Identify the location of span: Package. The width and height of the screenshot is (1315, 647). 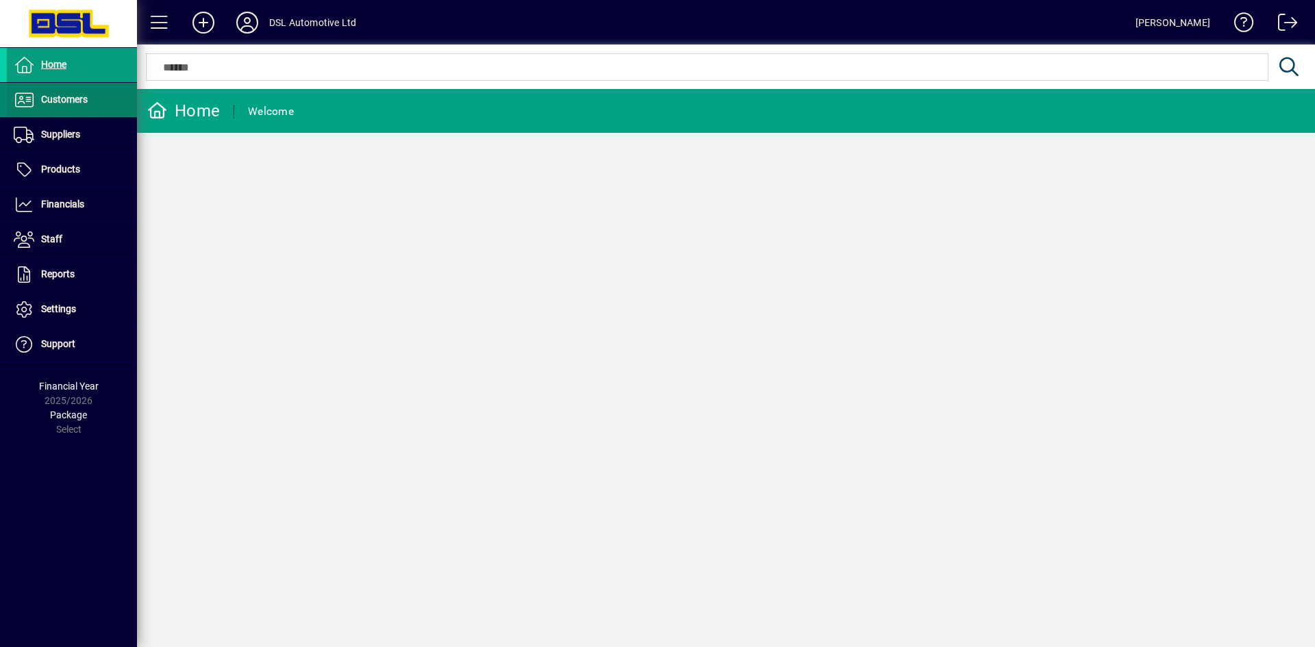
(68, 415).